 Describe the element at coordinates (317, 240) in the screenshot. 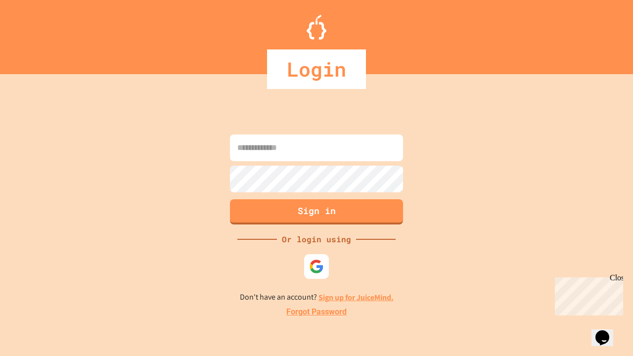

I see `div: Or login using` at that location.